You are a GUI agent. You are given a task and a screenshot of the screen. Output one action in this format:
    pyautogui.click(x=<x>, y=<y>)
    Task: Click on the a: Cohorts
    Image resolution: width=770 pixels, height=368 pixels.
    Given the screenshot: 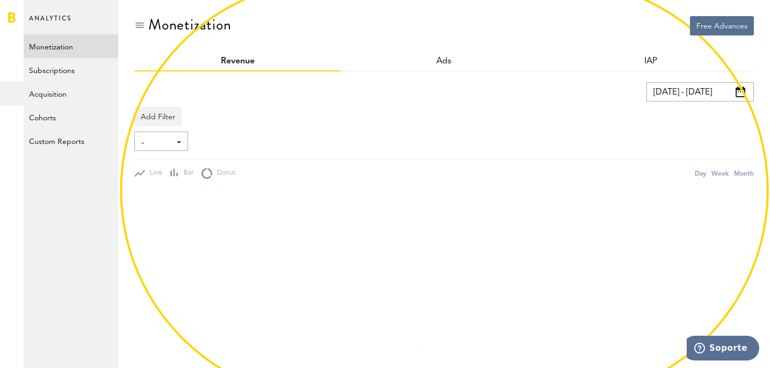 What is the action you would take?
    pyautogui.click(x=71, y=117)
    